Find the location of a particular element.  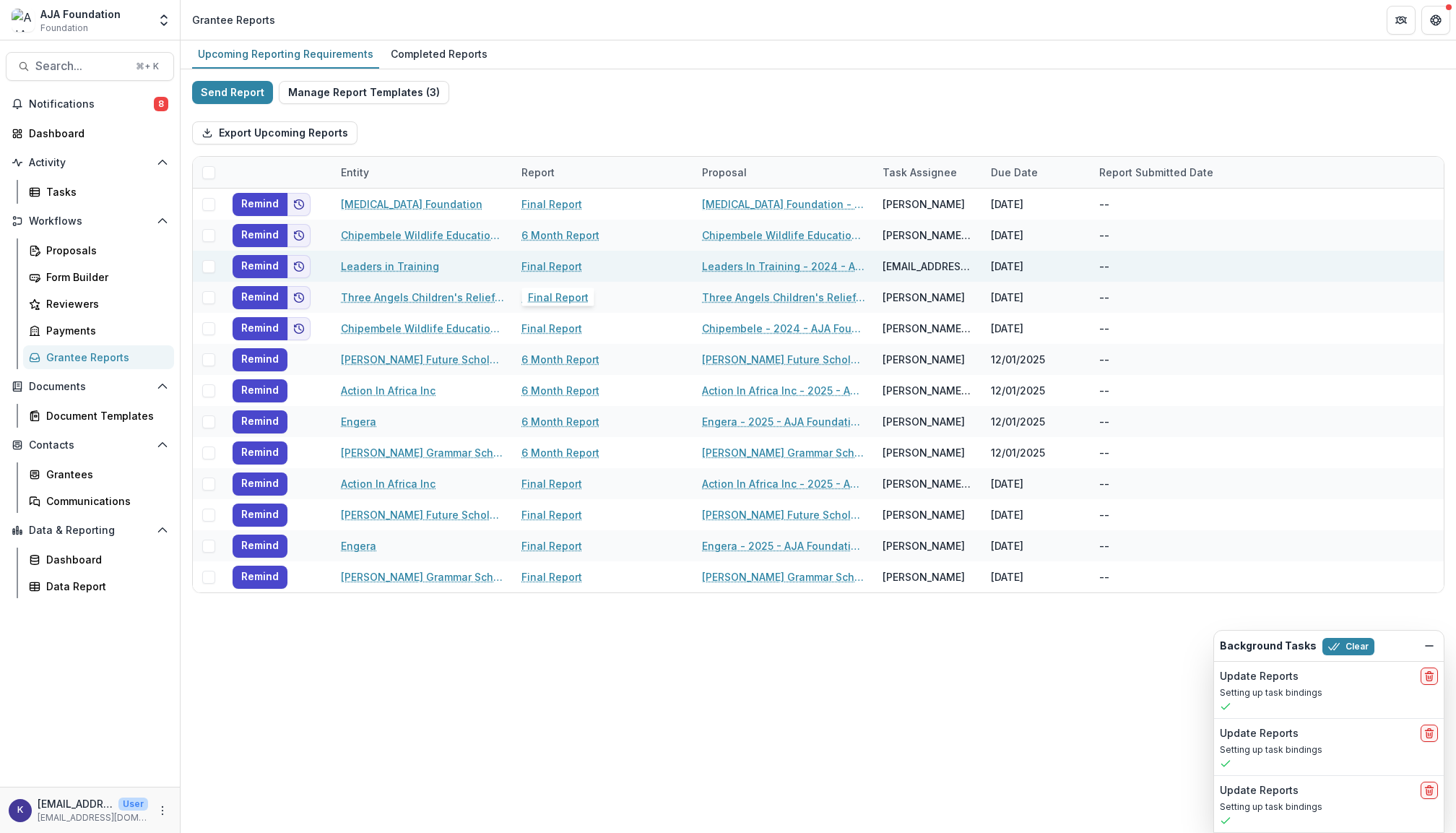

span: Documents is located at coordinates (89, 386).